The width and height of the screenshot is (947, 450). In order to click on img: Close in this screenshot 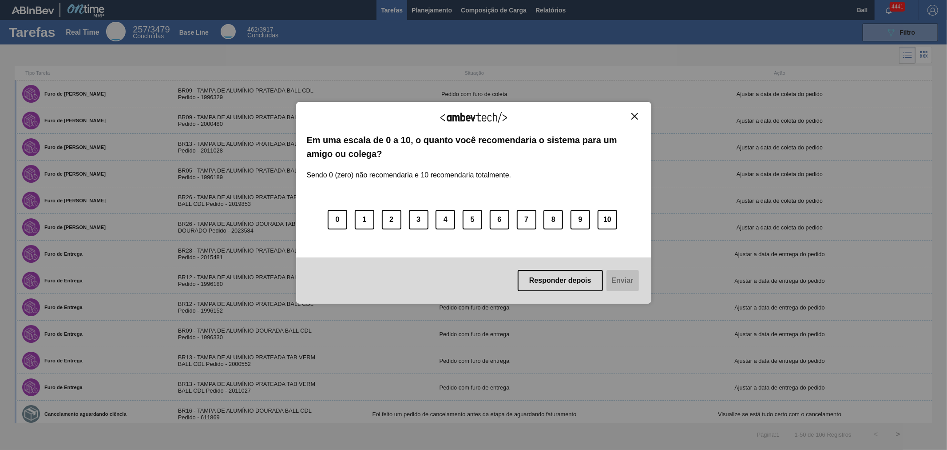, I will do `click(635, 116)`.